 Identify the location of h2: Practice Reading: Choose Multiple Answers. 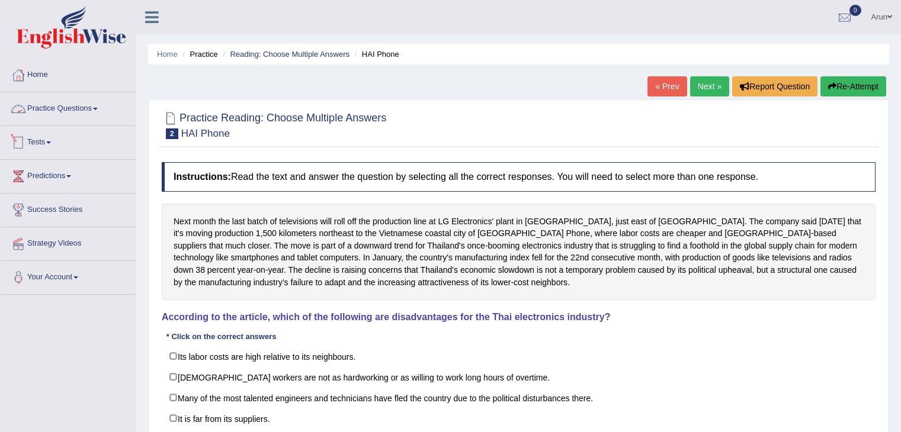
(274, 124).